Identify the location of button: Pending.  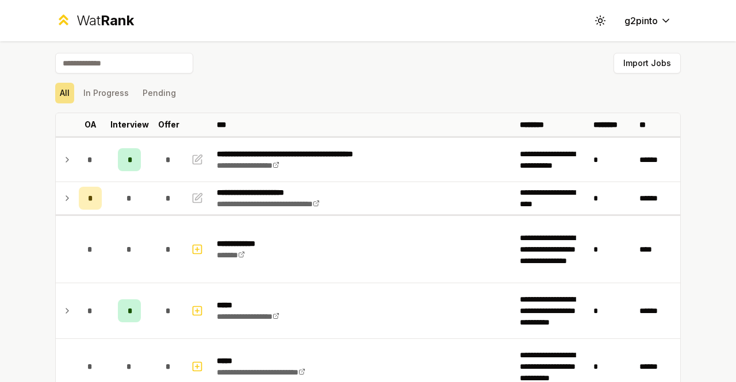
(159, 93).